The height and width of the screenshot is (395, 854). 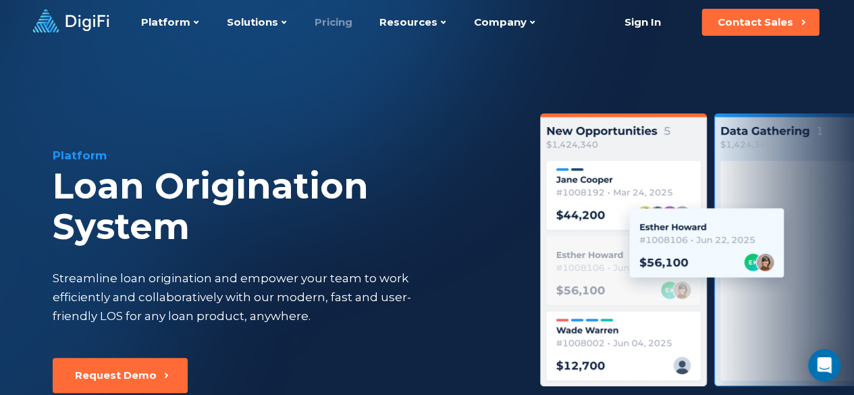 What do you see at coordinates (642, 22) in the screenshot?
I see `a: Sign In` at bounding box center [642, 22].